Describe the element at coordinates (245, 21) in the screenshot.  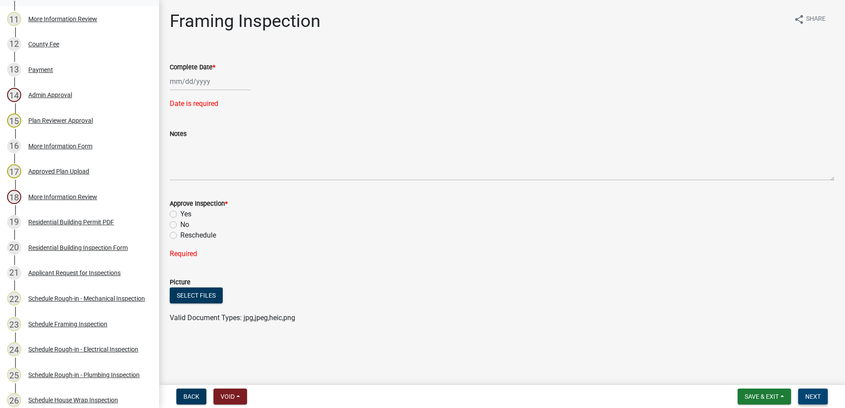
I see `h1: Framing Inspection` at that location.